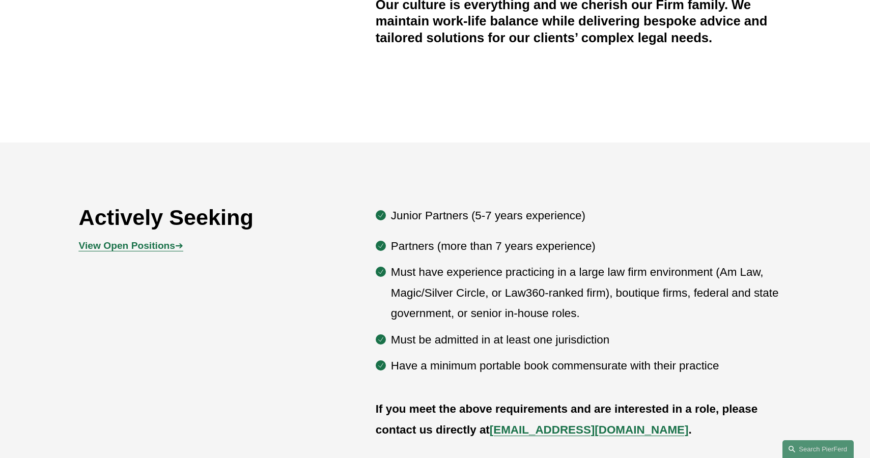  What do you see at coordinates (131, 245) in the screenshot?
I see `a: View Open Positions➔` at bounding box center [131, 245].